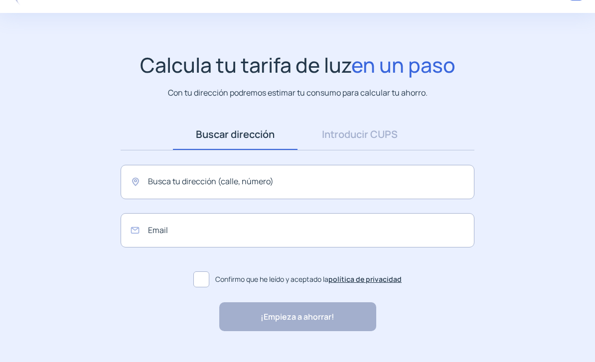 Image resolution: width=595 pixels, height=362 pixels. I want to click on p: Con tu dirección podremos estimar tu consumo para calcular tu ahorro., so click(297, 93).